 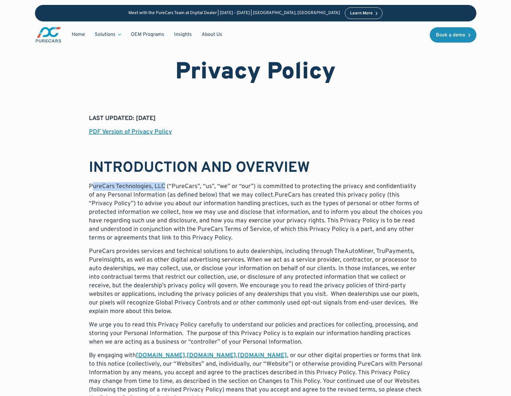 What do you see at coordinates (364, 13) in the screenshot?
I see `a: Learn More` at bounding box center [364, 13].